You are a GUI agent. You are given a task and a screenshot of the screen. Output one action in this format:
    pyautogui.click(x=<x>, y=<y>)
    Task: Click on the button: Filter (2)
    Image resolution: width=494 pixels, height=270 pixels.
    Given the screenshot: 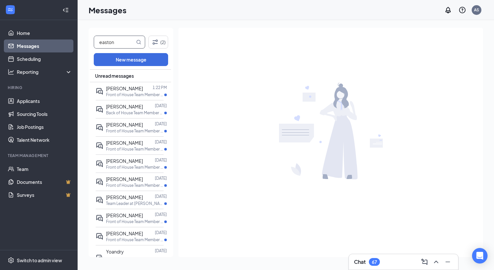 What is the action you would take?
    pyautogui.click(x=158, y=42)
    